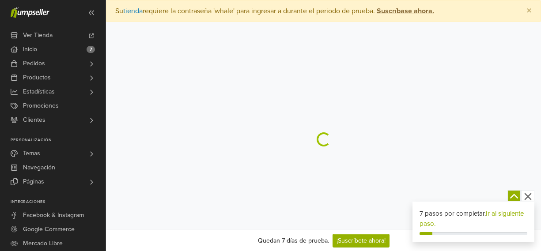  I want to click on span: Clientes, so click(34, 120).